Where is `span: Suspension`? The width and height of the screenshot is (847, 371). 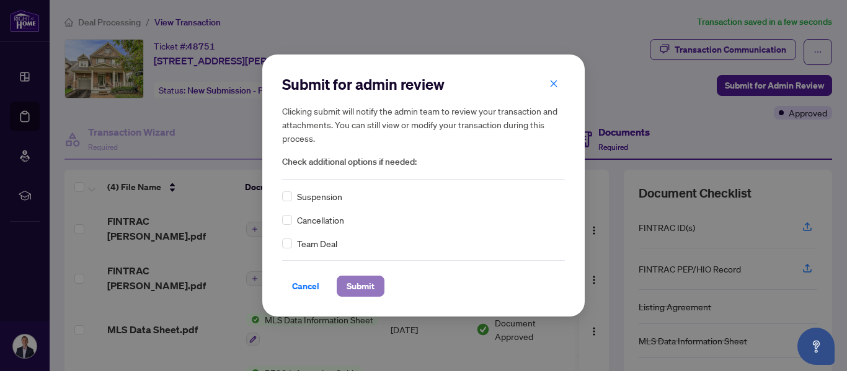
span: Suspension is located at coordinates (319, 196).